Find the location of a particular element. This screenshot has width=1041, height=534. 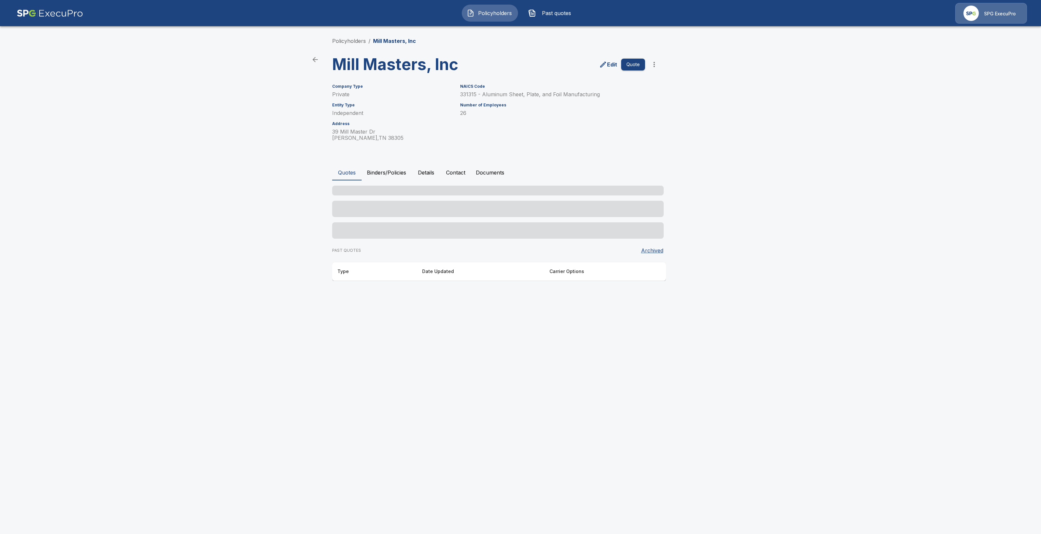

p: 331315 - Aluminum Sheet, Plate, and Foil Manufacturing is located at coordinates (552, 94).